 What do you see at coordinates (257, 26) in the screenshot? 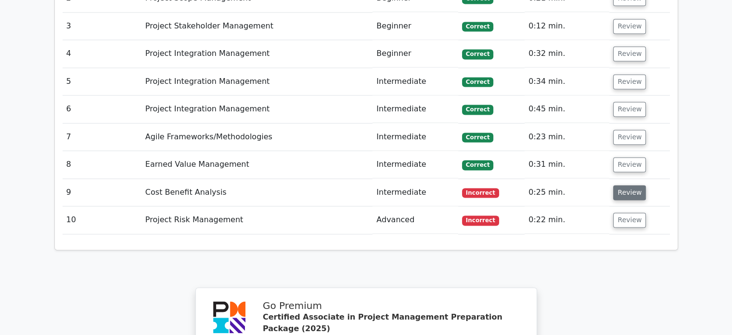
I see `td: Project Stakeholder Management` at bounding box center [257, 26].